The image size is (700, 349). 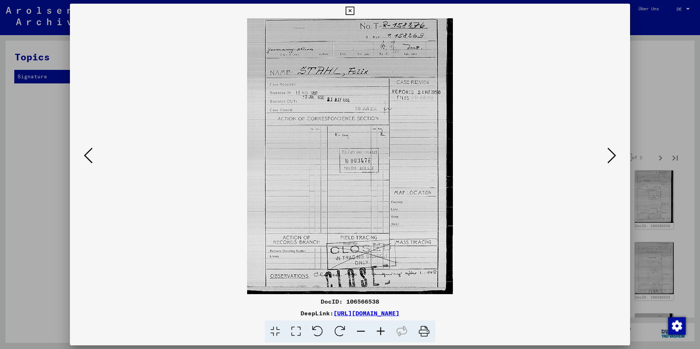 What do you see at coordinates (350, 301) in the screenshot?
I see `div: DocID: 106566538` at bounding box center [350, 301].